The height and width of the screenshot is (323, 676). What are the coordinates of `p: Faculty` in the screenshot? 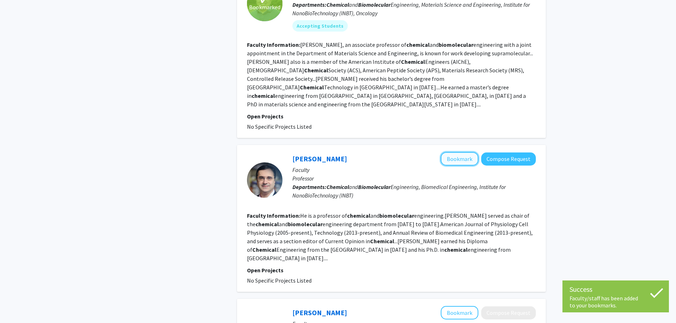 It's located at (414, 170).